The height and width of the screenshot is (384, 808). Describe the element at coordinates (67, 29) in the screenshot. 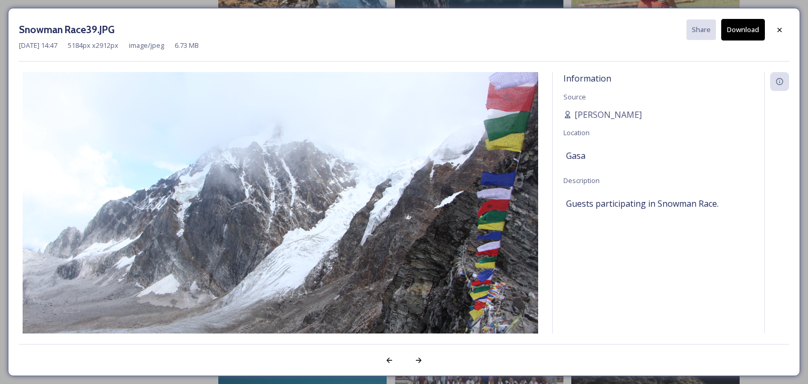

I see `h3: Snowman Race39.JPG` at that location.